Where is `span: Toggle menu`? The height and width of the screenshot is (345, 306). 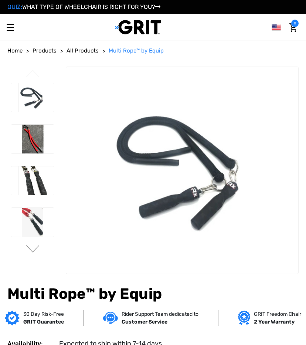 span: Toggle menu is located at coordinates (10, 27).